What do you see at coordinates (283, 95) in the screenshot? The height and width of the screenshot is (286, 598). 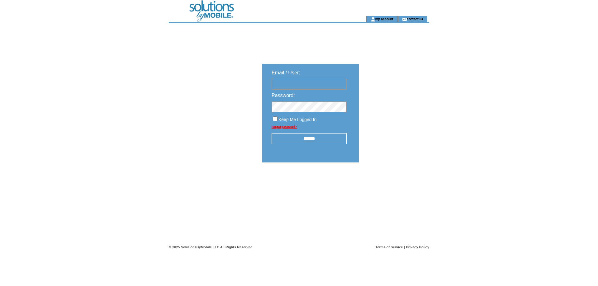 I see `span: Password:` at bounding box center [283, 95].